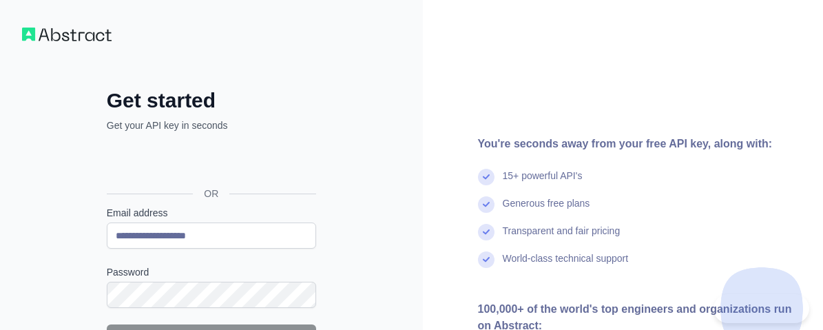  Describe the element at coordinates (211, 213) in the screenshot. I see `label: Email address` at that location.